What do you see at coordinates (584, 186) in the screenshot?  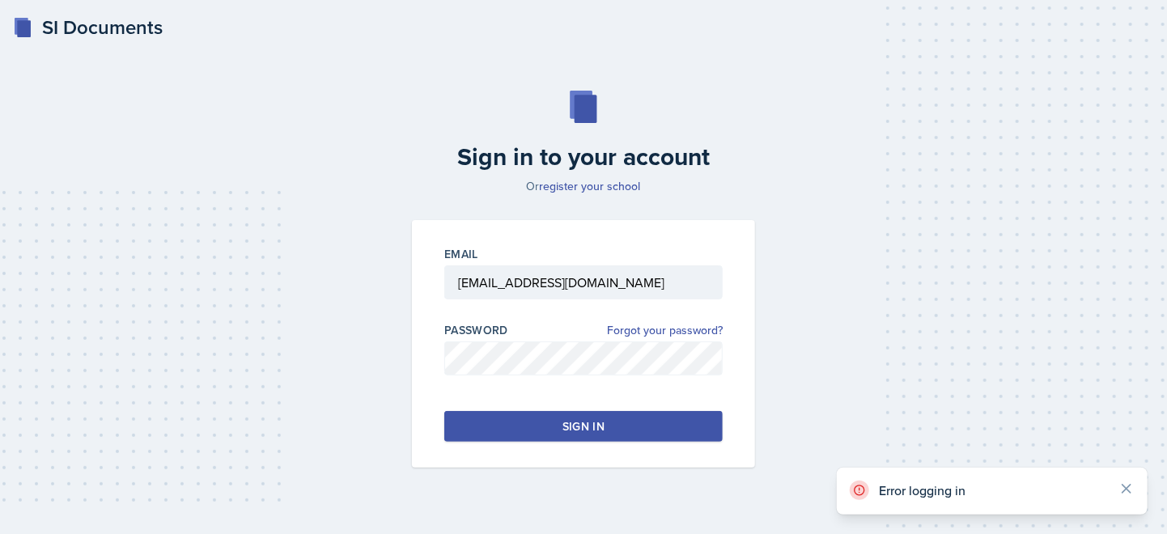 I see `p: Or` at bounding box center [584, 186].